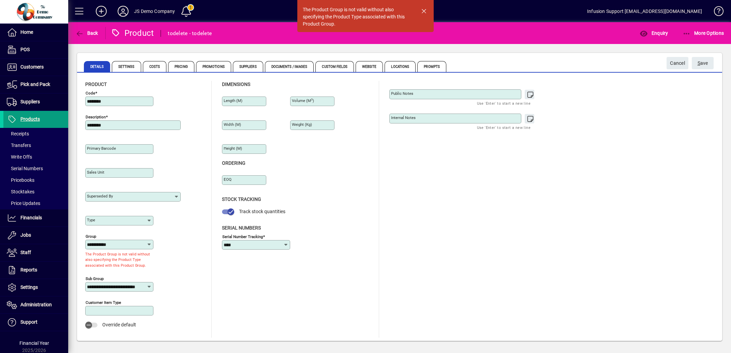 The width and height of the screenshot is (731, 353). What do you see at coordinates (716, 12) in the screenshot?
I see `a: Knowledge Base` at bounding box center [716, 12].